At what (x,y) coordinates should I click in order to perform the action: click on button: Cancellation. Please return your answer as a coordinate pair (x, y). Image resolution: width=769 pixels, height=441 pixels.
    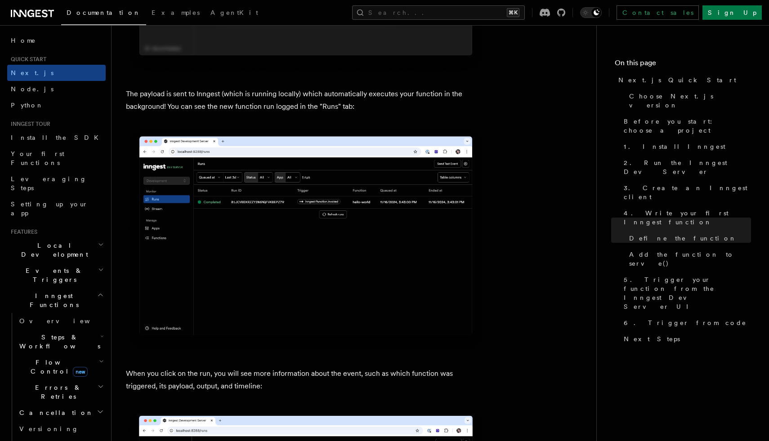
    Looking at the image, I should click on (61, 413).